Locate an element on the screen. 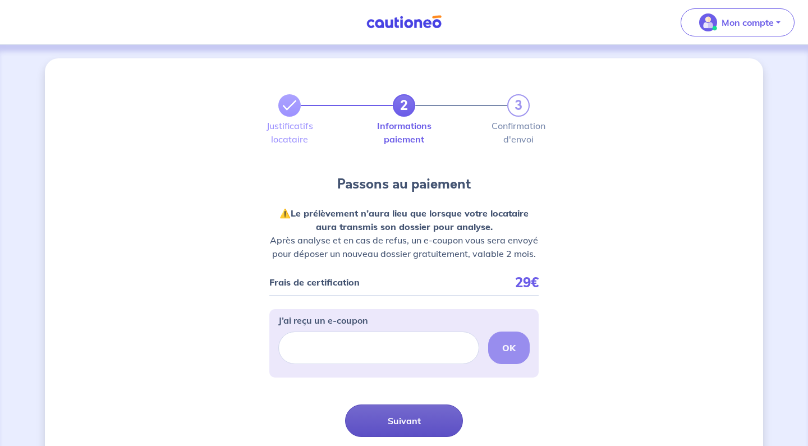 The width and height of the screenshot is (808, 446). label: Informations paiement is located at coordinates (404, 132).